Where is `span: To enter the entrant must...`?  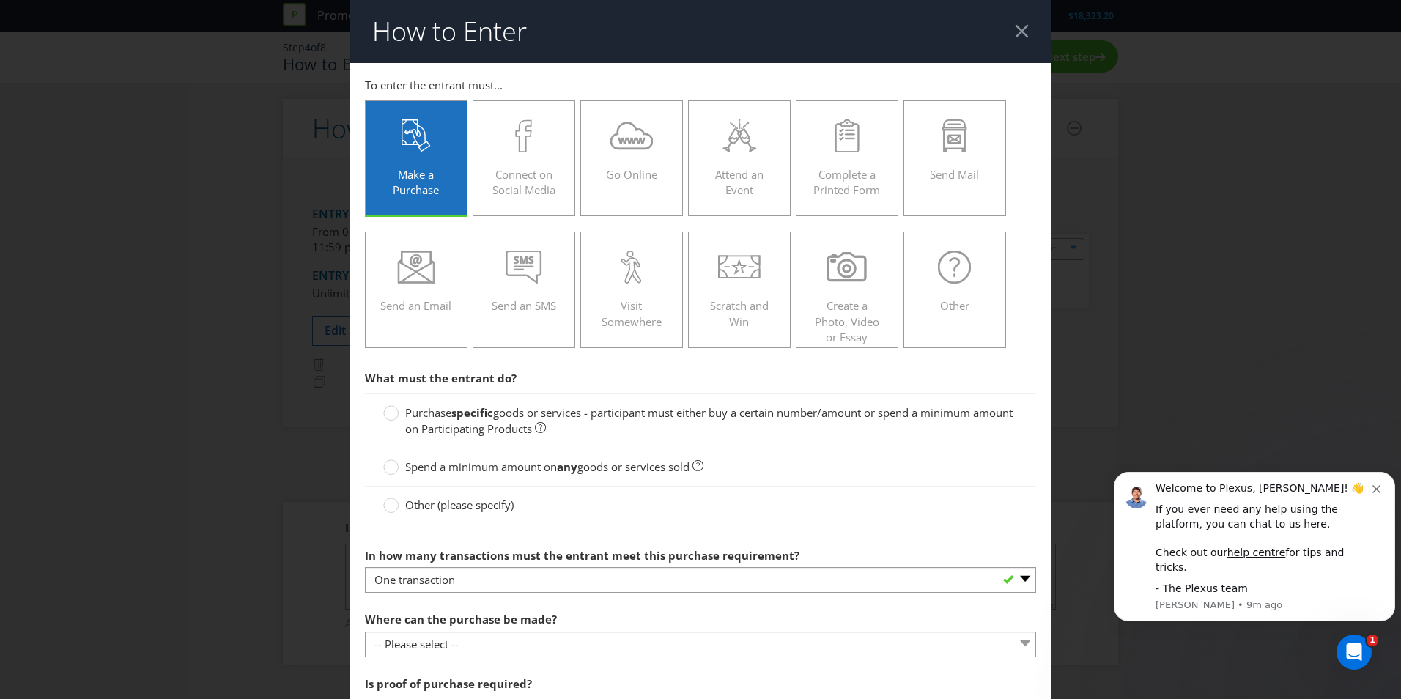
span: To enter the entrant must... is located at coordinates (434, 85).